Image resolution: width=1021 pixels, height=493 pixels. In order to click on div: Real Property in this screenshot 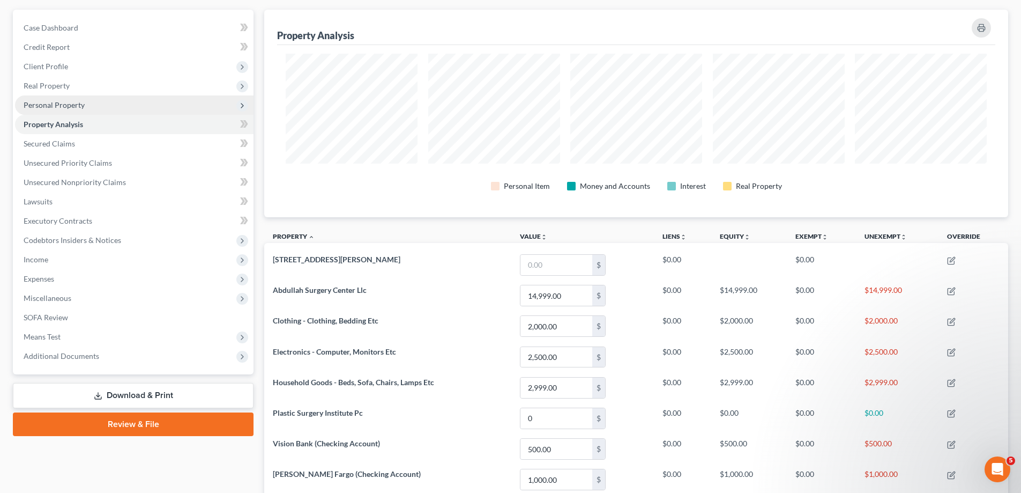, I will do `click(759, 186)`.